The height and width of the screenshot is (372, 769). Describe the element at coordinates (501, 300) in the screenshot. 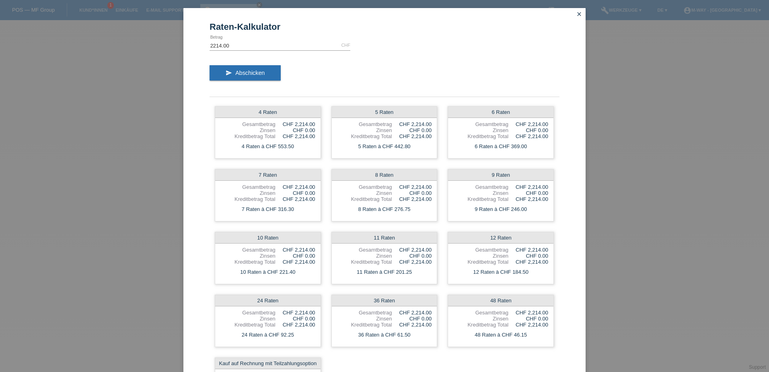

I see `div: 48 Raten` at that location.